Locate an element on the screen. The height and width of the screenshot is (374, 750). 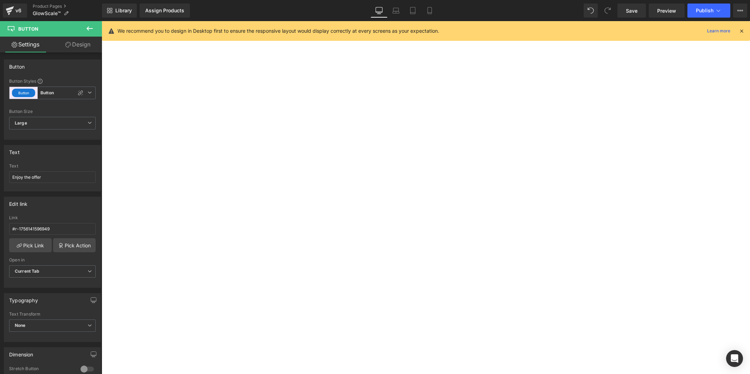
div: Button Size is located at coordinates (52, 112).